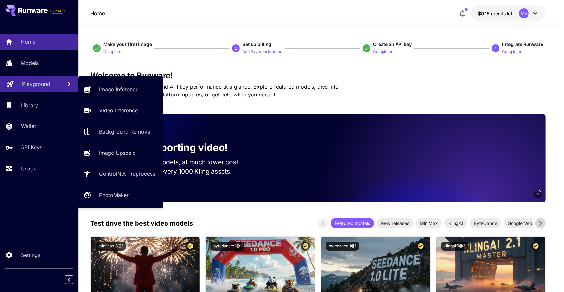 The height and width of the screenshot is (292, 564). What do you see at coordinates (484, 13) in the screenshot?
I see `span: $0.15` at bounding box center [484, 13].